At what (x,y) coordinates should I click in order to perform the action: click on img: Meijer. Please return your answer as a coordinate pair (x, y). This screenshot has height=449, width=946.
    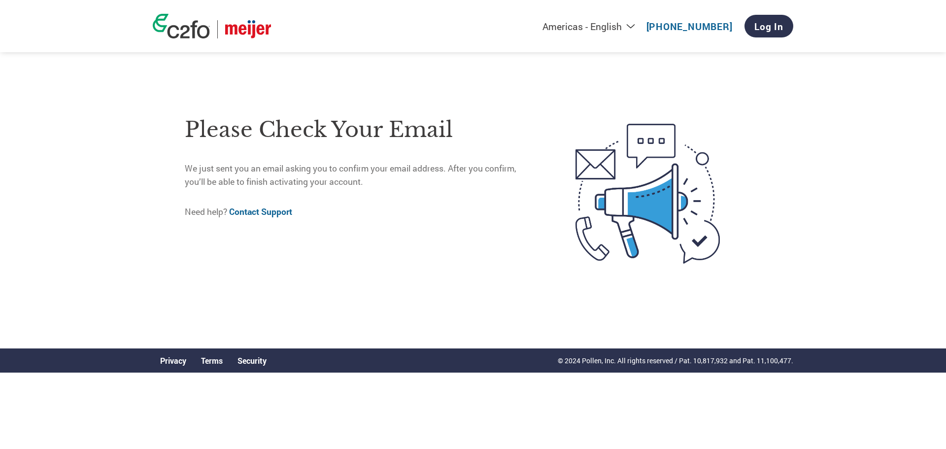
    Looking at the image, I should click on (248, 29).